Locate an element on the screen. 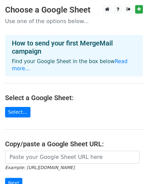 The height and width of the screenshot is (184, 148). h3: Choose a Google Sheet is located at coordinates (74, 10).